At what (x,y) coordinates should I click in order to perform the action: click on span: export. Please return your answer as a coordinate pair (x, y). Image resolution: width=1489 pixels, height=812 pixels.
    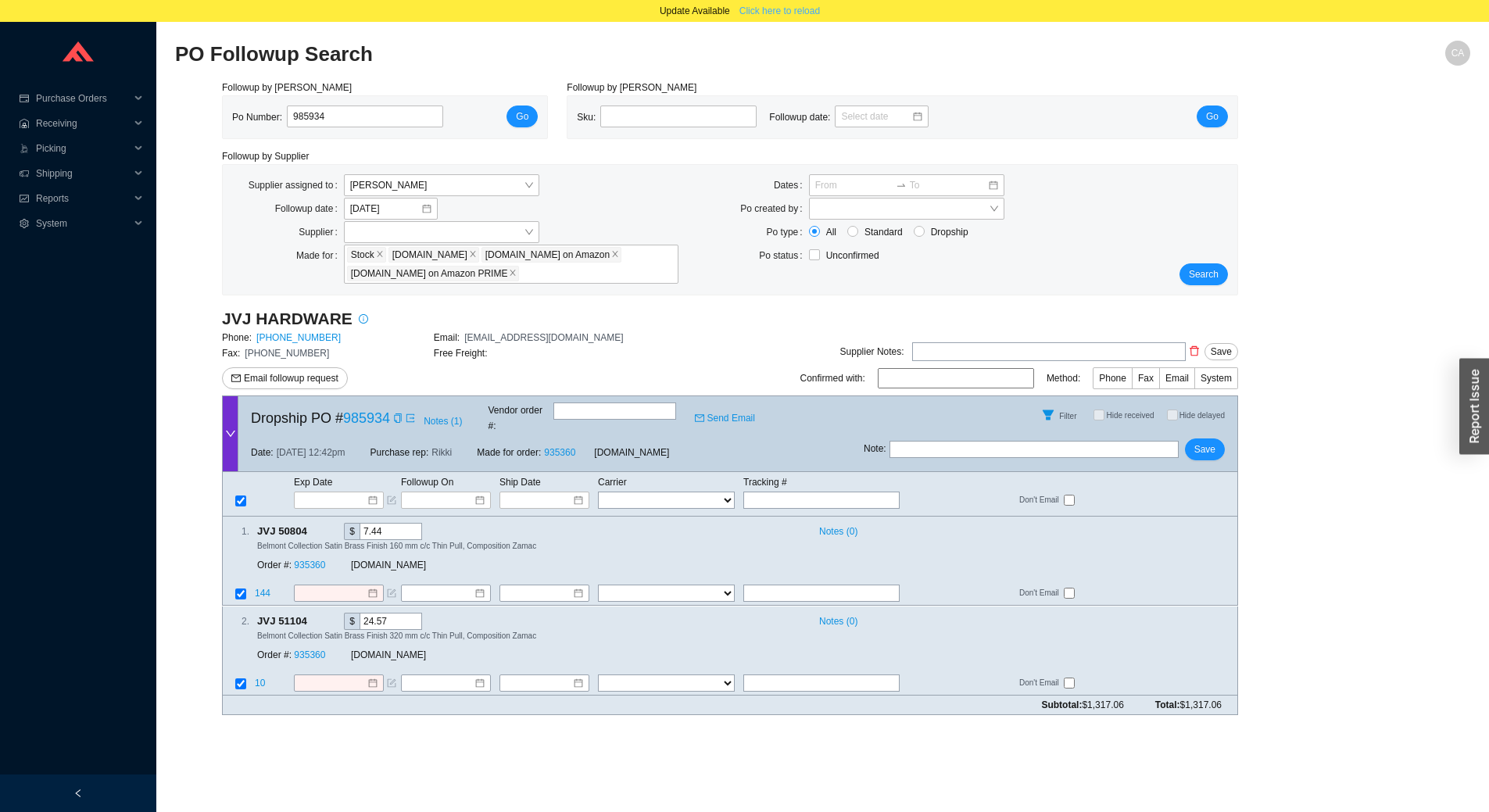
    Looking at the image, I should click on (410, 418).